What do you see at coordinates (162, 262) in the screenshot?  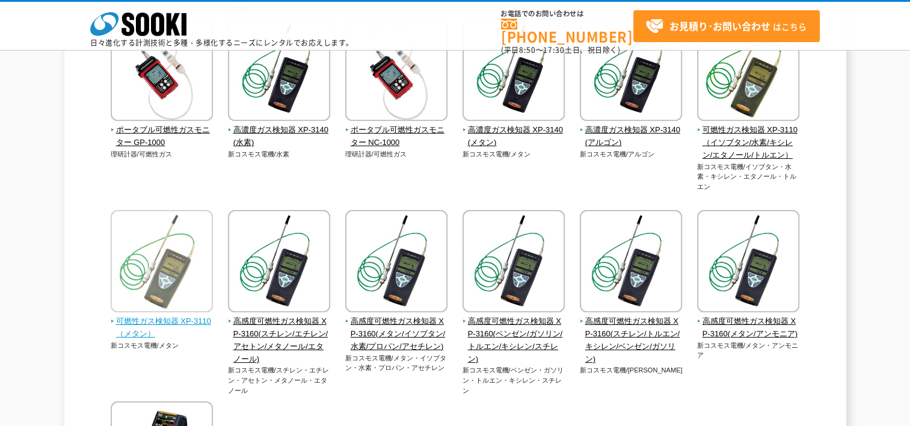 I see `img: 可燃性ガス検知器 XP-3110（メタン）` at bounding box center [162, 262].